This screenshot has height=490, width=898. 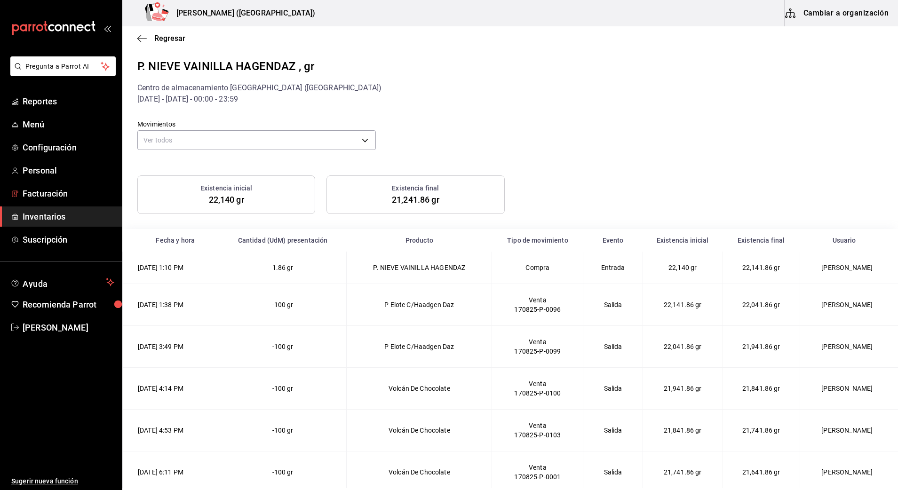 I want to click on span: Ayuda, so click(x=62, y=282).